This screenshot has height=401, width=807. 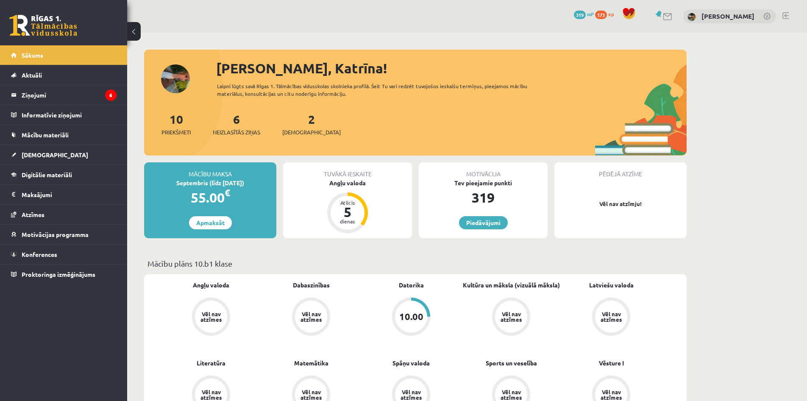 I want to click on img: Katrīna Grieziņa, so click(x=691, y=17).